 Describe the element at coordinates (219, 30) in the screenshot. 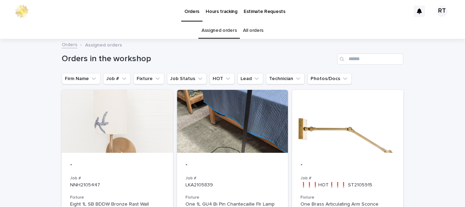

I see `a: Assigned orders` at that location.